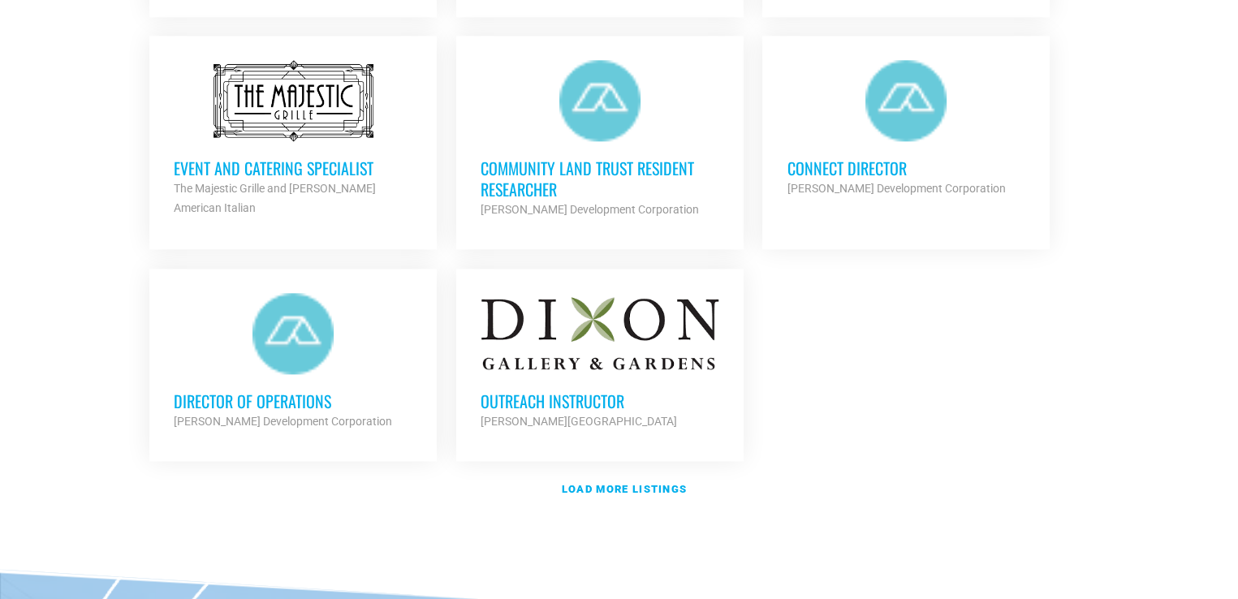 The height and width of the screenshot is (599, 1238). Describe the element at coordinates (600, 401) in the screenshot. I see `h3: Outreach Instructor` at that location.